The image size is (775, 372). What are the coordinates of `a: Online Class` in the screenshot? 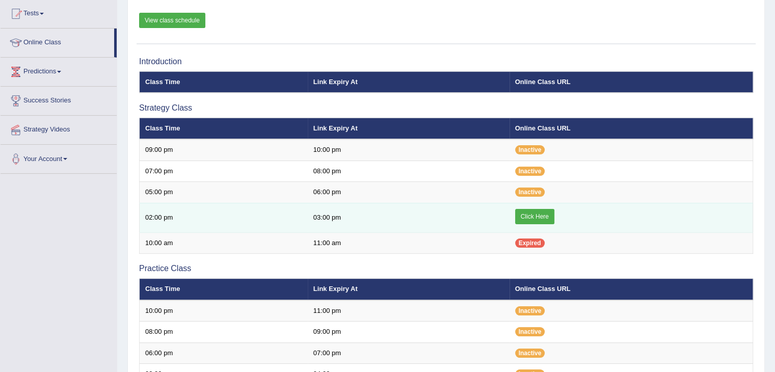 It's located at (57, 41).